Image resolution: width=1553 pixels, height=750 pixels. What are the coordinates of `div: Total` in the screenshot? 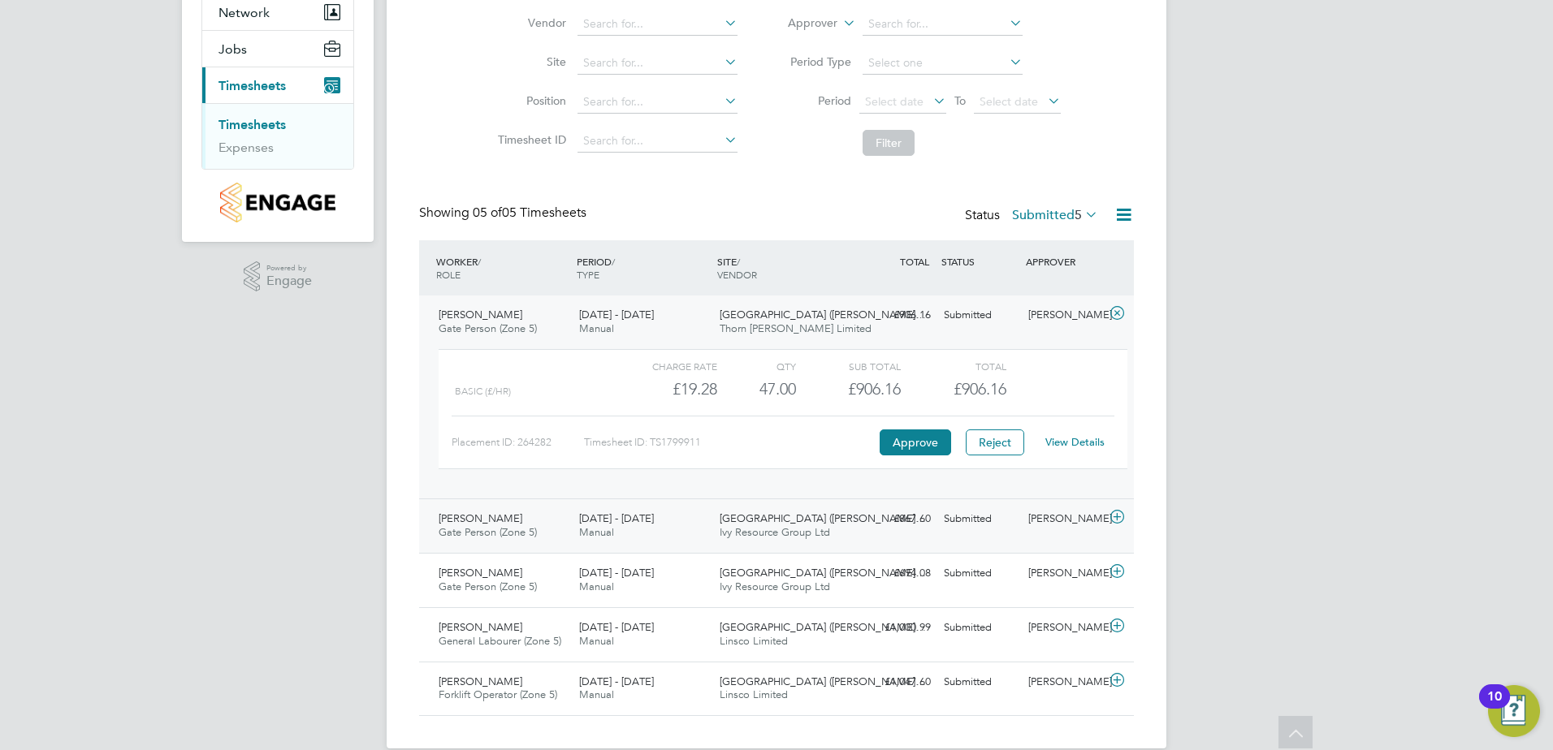 It's located at (953, 366).